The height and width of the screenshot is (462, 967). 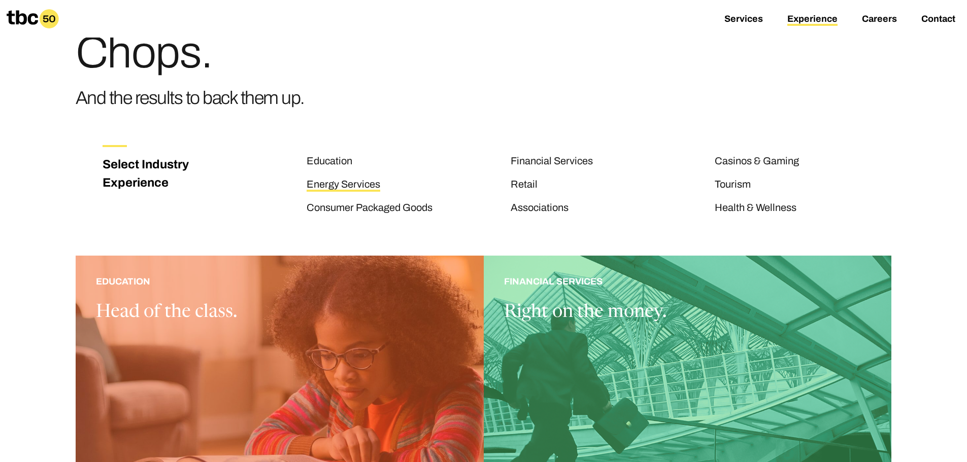 I want to click on h1: Chops., so click(x=190, y=53).